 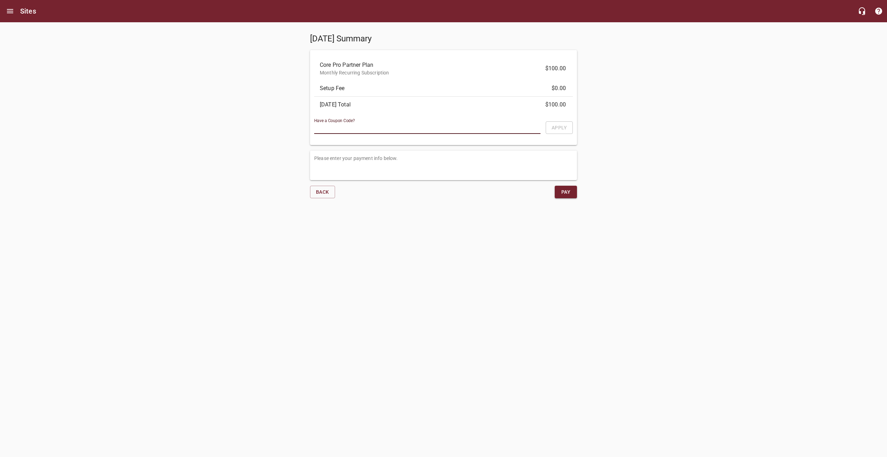 What do you see at coordinates (28, 11) in the screenshot?
I see `h6: Sites` at bounding box center [28, 11].